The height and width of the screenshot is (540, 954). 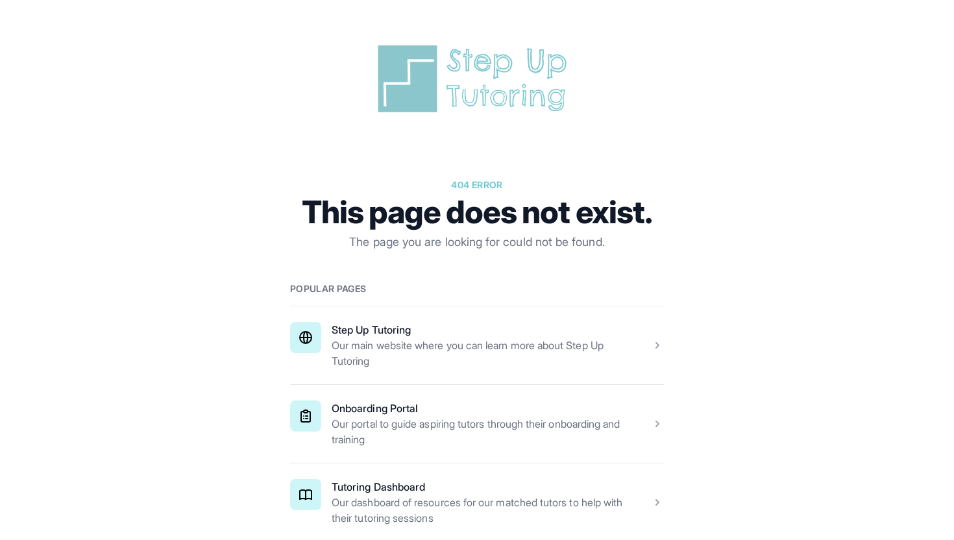 What do you see at coordinates (477, 212) in the screenshot?
I see `h1: This page does not exist.` at bounding box center [477, 212].